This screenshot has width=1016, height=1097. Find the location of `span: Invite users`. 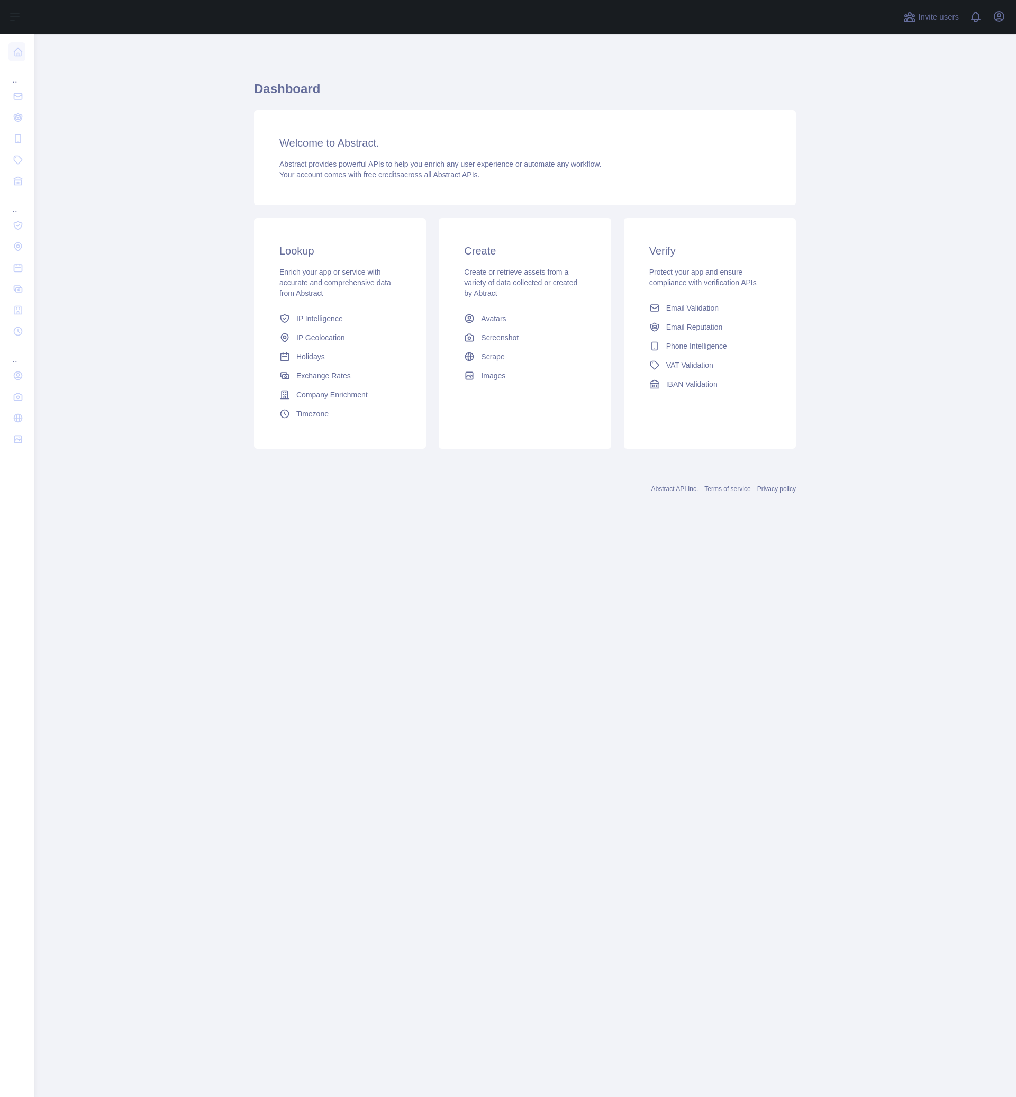

span: Invite users is located at coordinates (939, 17).